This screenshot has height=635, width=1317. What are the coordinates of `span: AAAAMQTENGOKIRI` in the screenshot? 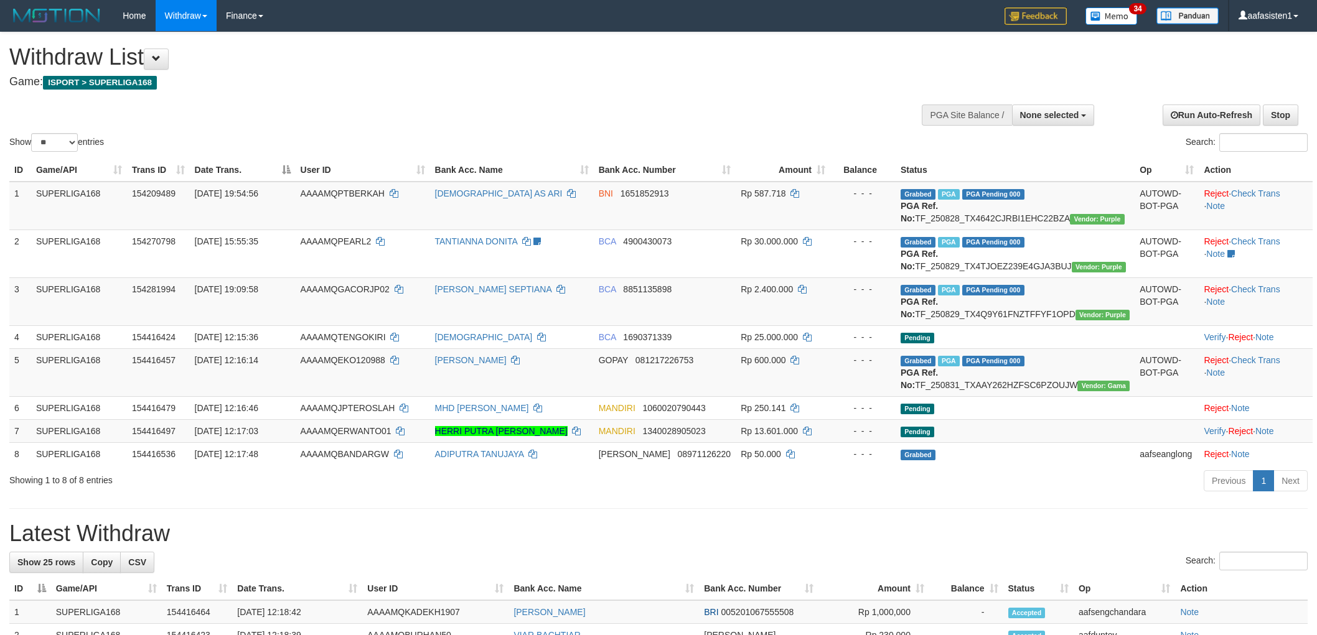 It's located at (343, 337).